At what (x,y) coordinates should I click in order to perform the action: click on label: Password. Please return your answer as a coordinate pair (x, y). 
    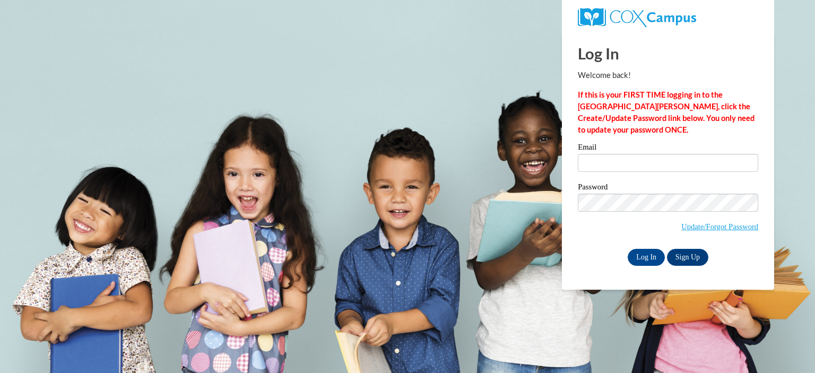
    Looking at the image, I should click on (668, 188).